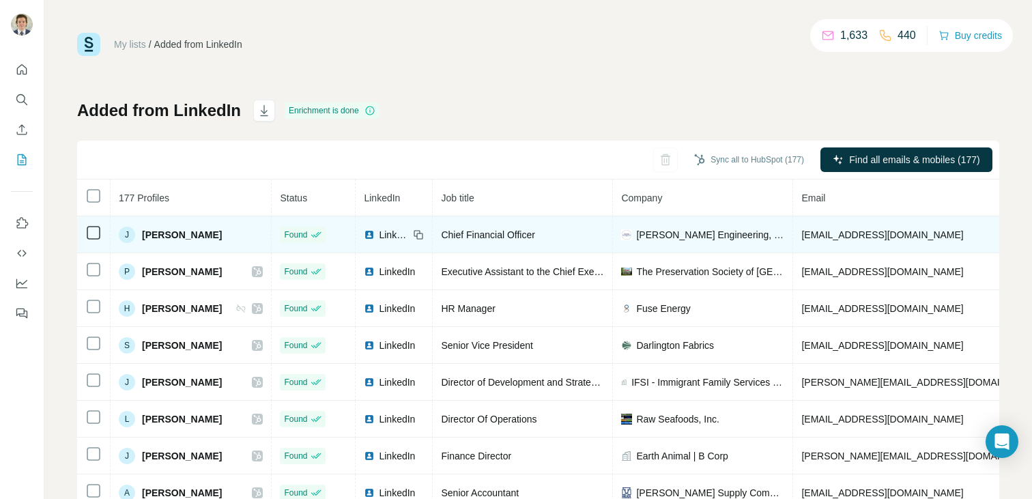  What do you see at coordinates (907, 160) in the screenshot?
I see `button: Find all emails & mobiles (177)` at bounding box center [907, 160].